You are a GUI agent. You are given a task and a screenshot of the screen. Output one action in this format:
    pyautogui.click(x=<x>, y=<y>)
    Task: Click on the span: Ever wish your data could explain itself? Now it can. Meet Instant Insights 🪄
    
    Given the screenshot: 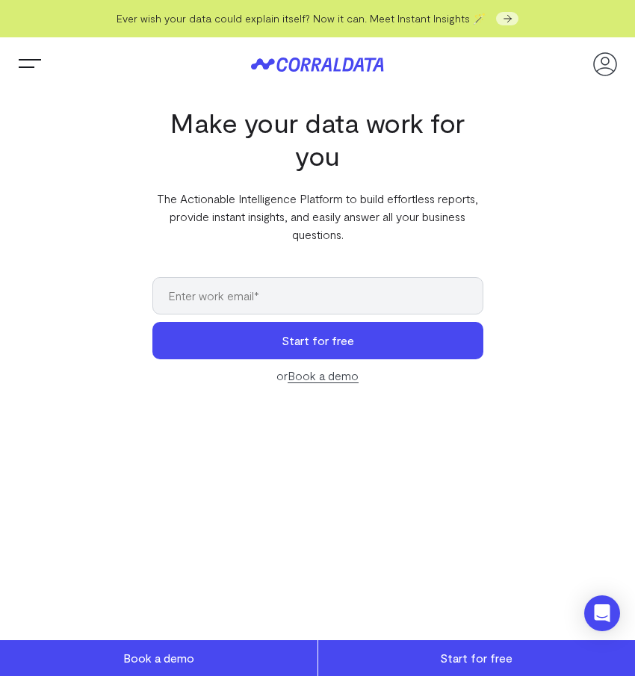 What is the action you would take?
    pyautogui.click(x=301, y=18)
    